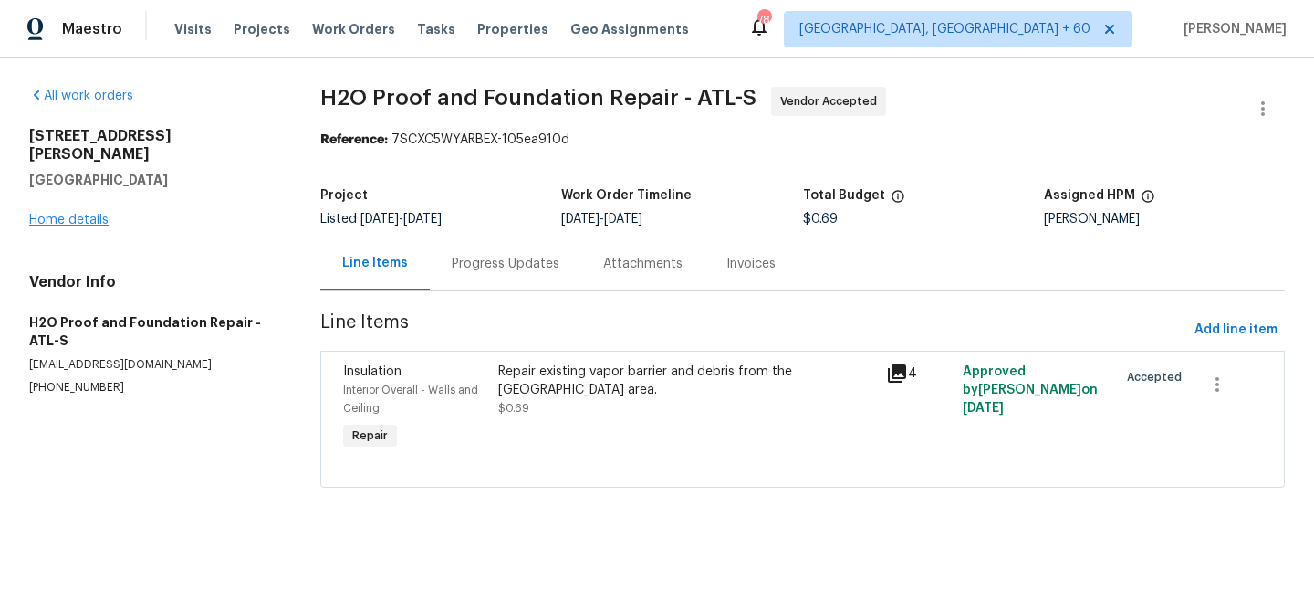 This screenshot has height=601, width=1314. Describe the element at coordinates (764, 20) in the screenshot. I see `div: 787` at that location.